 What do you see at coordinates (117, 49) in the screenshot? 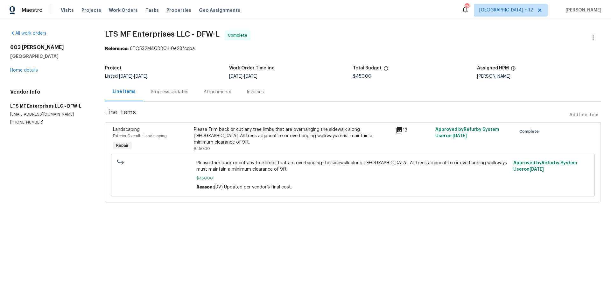
I see `b: Reference:` at bounding box center [117, 49].